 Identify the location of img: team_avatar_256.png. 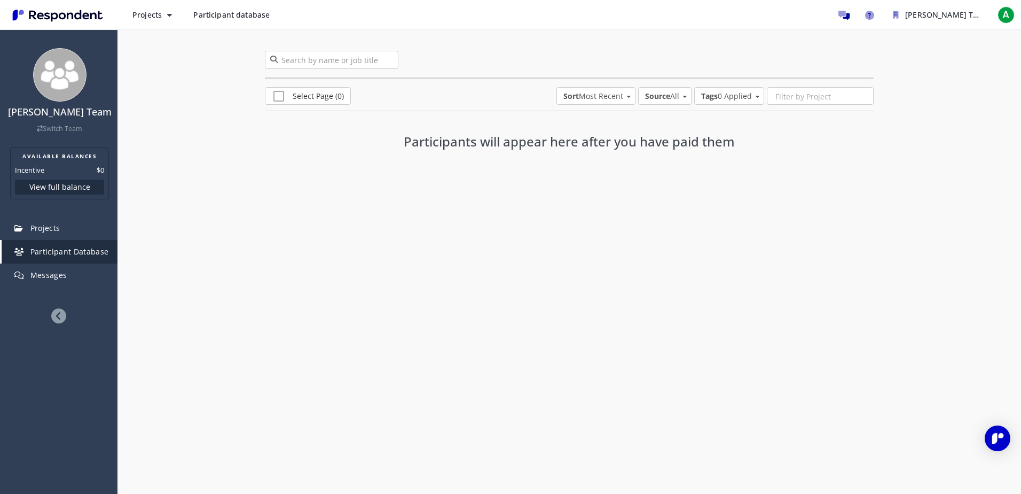
(60, 75).